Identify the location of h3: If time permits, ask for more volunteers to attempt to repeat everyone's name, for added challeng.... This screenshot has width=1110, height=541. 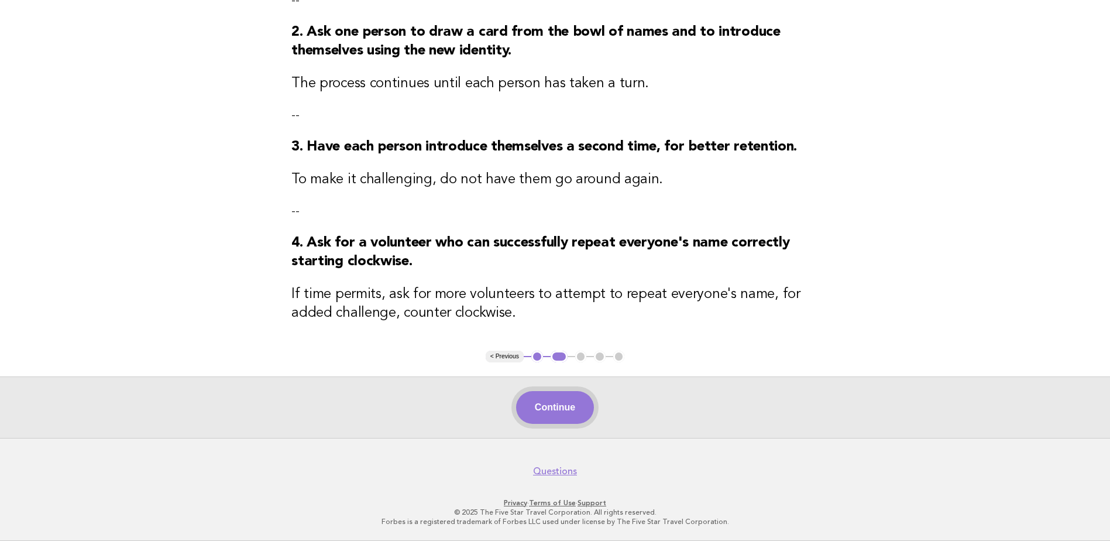
(555, 304).